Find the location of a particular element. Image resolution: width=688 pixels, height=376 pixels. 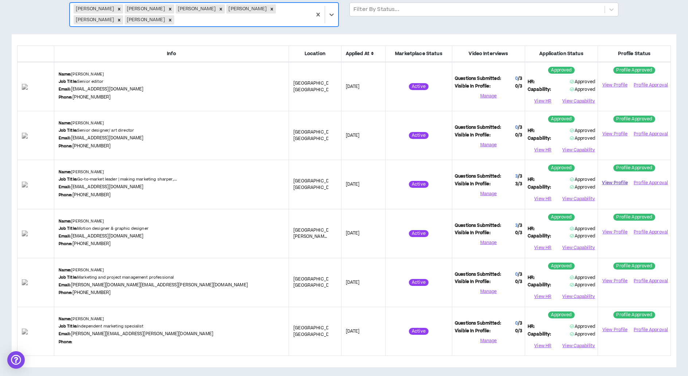

img: Qhv7PdOVncQpOCuGMq1YbEzo7BX7ZXpaNvDbzuRJ.png is located at coordinates (36, 87).